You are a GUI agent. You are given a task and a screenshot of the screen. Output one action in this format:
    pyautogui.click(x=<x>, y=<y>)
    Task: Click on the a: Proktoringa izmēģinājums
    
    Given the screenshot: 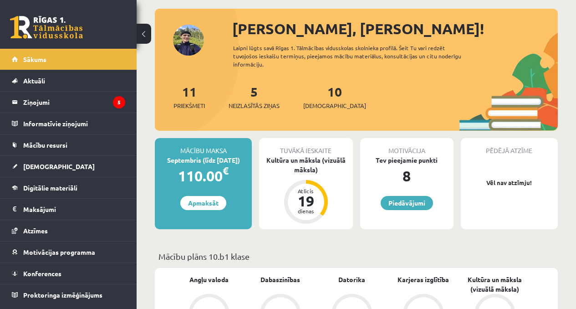 What is the action you would take?
    pyautogui.click(x=68, y=295)
    